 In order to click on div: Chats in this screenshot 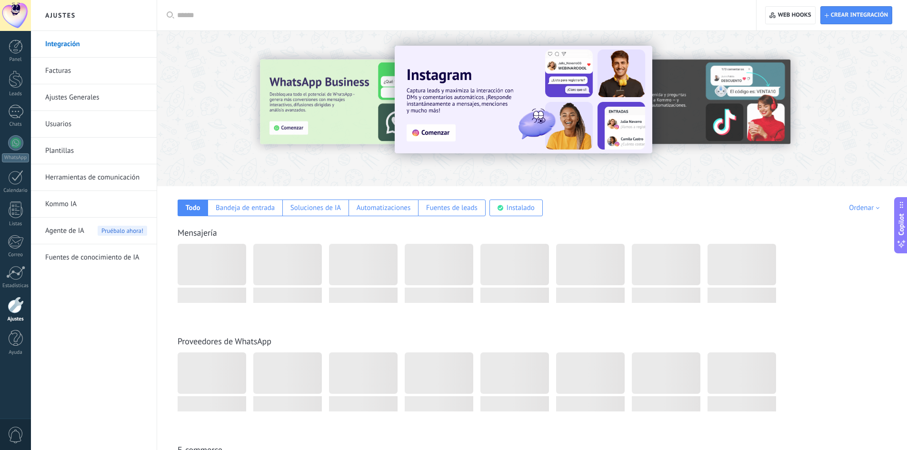, I will do `click(16, 124)`.